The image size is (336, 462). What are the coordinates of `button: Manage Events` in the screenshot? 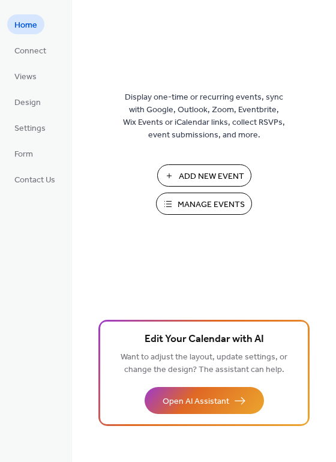 It's located at (204, 204).